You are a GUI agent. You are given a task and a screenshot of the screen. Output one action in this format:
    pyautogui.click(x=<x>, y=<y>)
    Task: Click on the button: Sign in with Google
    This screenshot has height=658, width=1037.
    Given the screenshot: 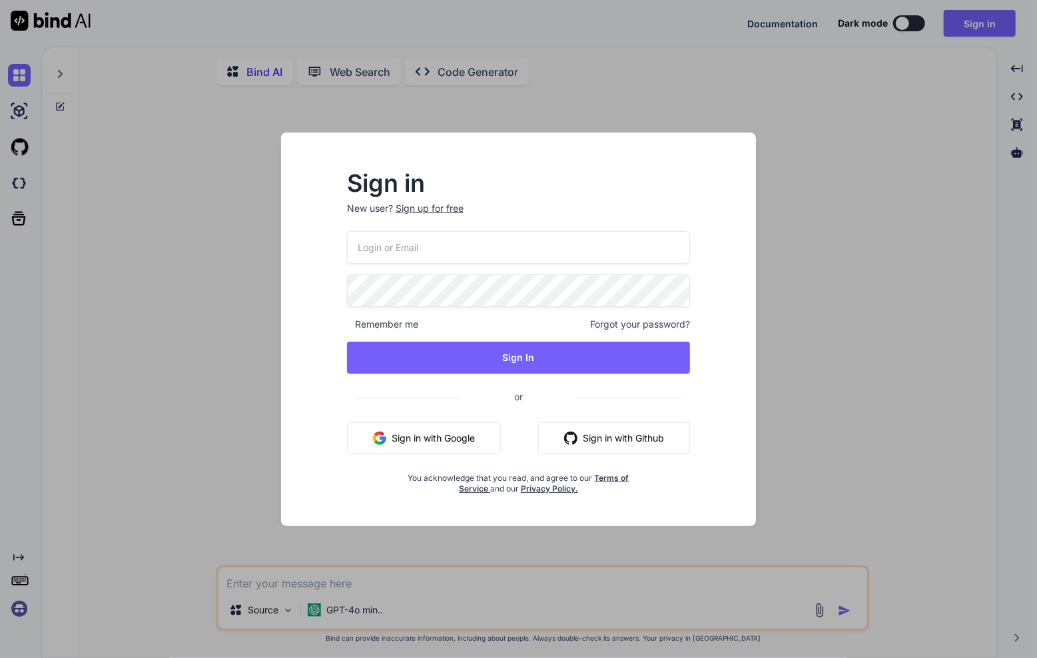 What is the action you would take?
    pyautogui.click(x=424, y=438)
    